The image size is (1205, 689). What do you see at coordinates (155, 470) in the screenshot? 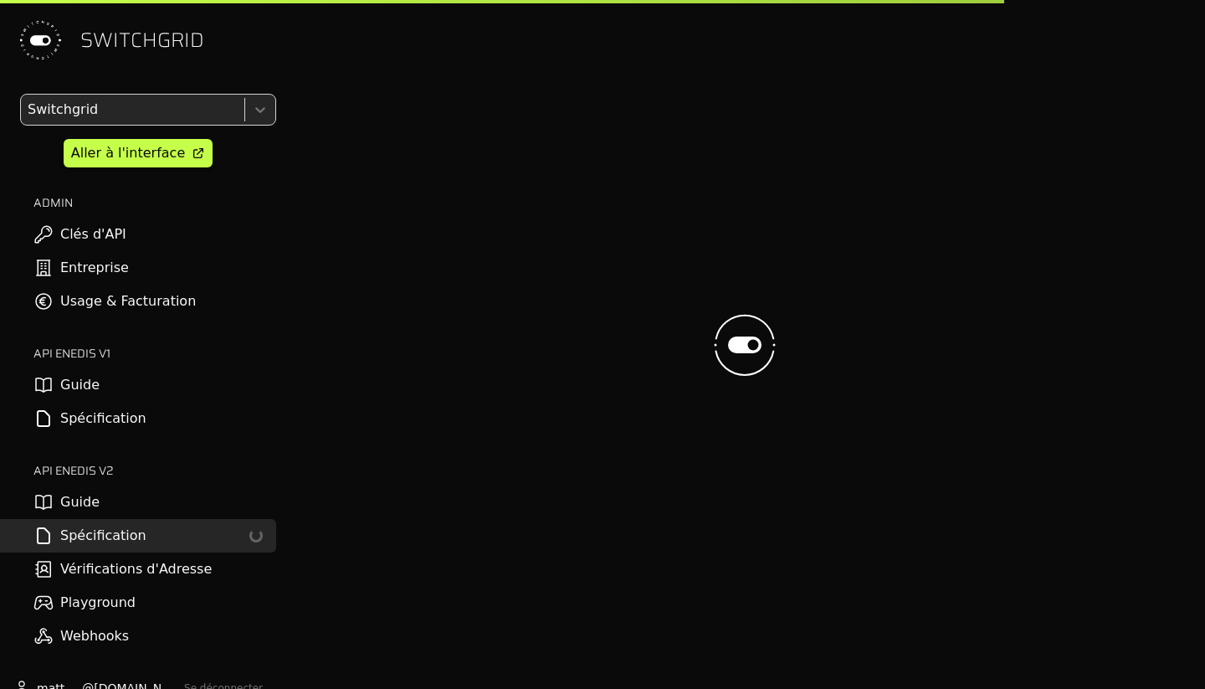
I see `h2: API ENEDIS v2` at bounding box center [155, 470].